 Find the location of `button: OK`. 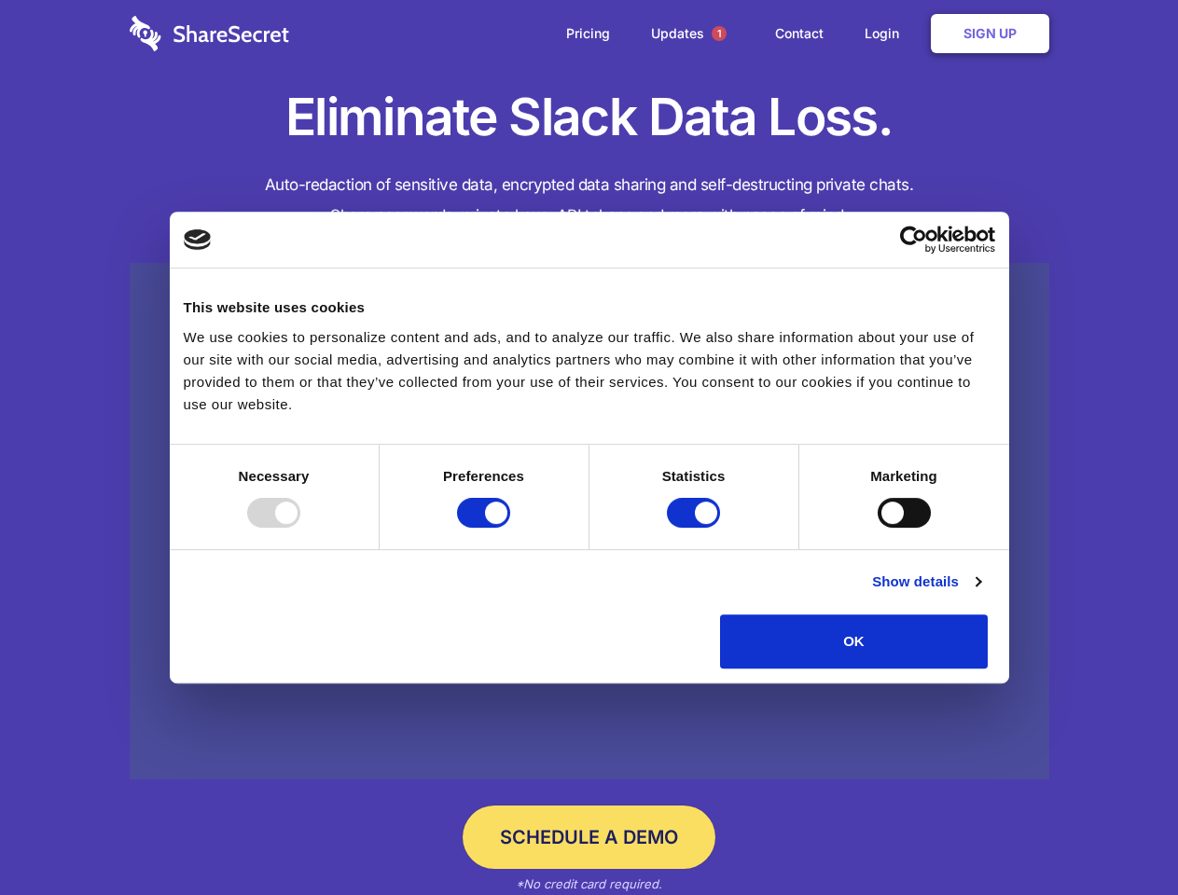

button: OK is located at coordinates (853, 642).